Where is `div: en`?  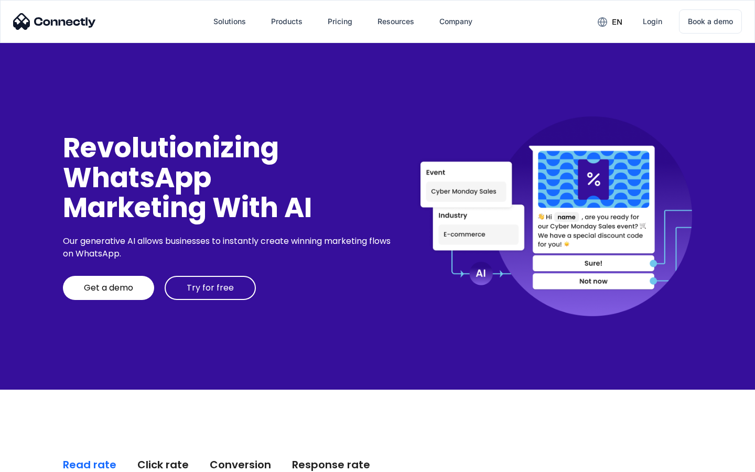 div: en is located at coordinates (617, 22).